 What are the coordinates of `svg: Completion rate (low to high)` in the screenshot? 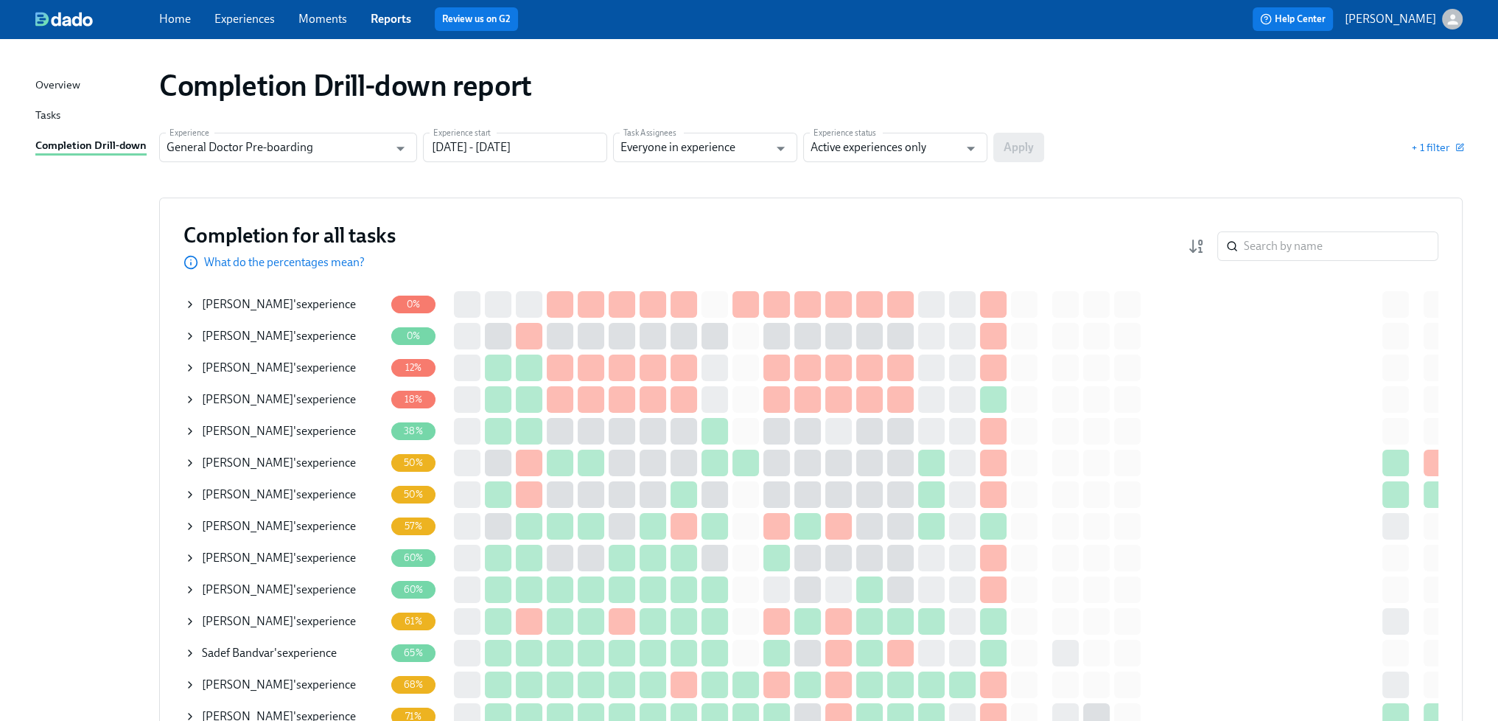 It's located at (1197, 246).